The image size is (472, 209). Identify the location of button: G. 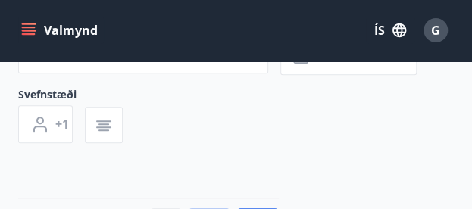
(436, 30).